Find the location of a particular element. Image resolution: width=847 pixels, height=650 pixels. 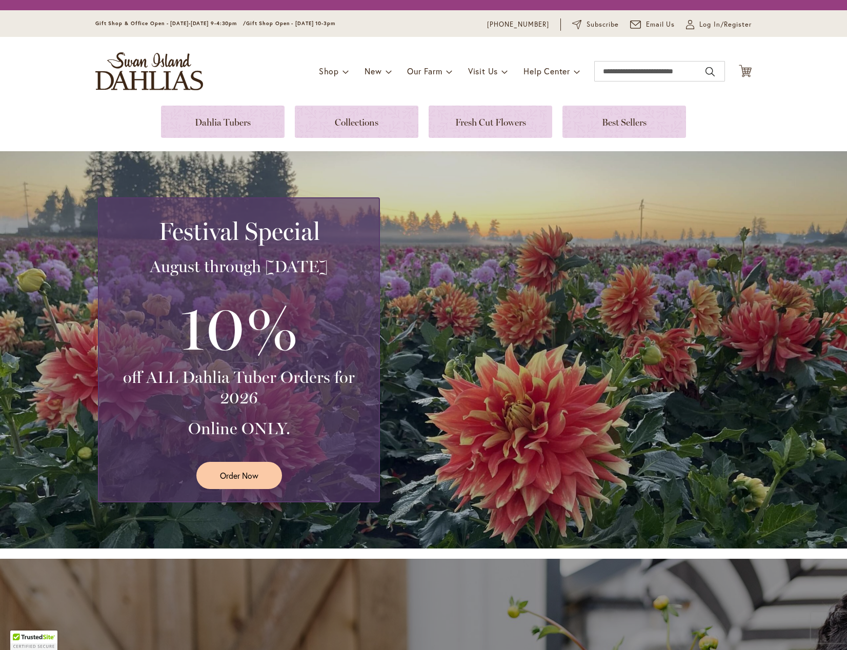

a: Order Now is located at coordinates (239, 475).